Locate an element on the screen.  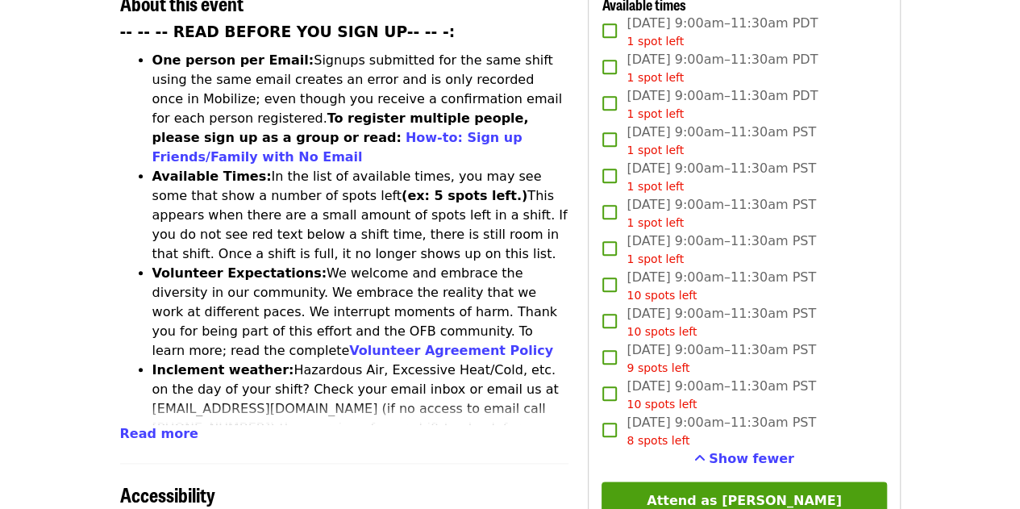
li: Hazardous Air, Excessive Heat/Cold, etc. on the day of your shift? Check your email inbox or emai... is located at coordinates (361, 409).